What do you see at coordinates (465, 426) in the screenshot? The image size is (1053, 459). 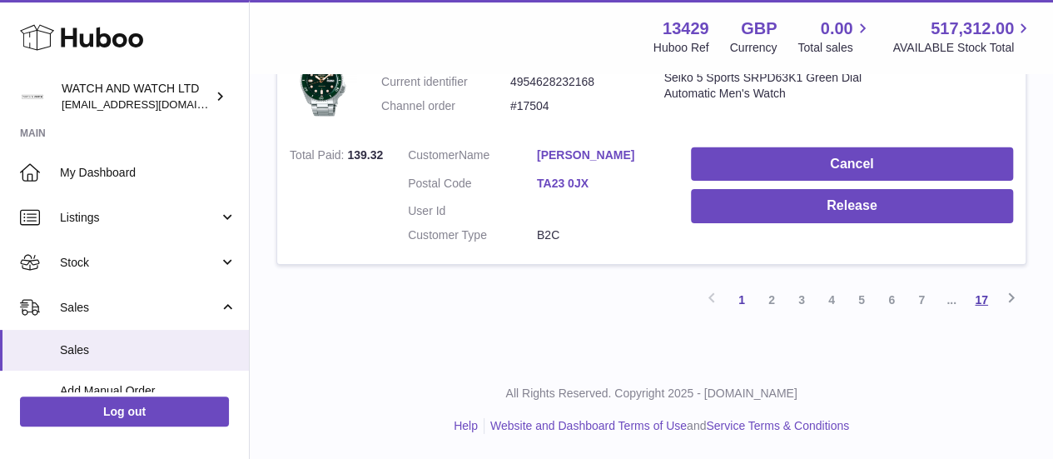 I see `a: Help` at bounding box center [465, 426].